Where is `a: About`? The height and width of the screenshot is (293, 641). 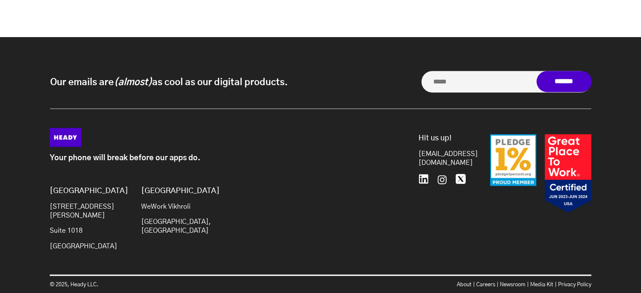 a: About is located at coordinates (464, 284).